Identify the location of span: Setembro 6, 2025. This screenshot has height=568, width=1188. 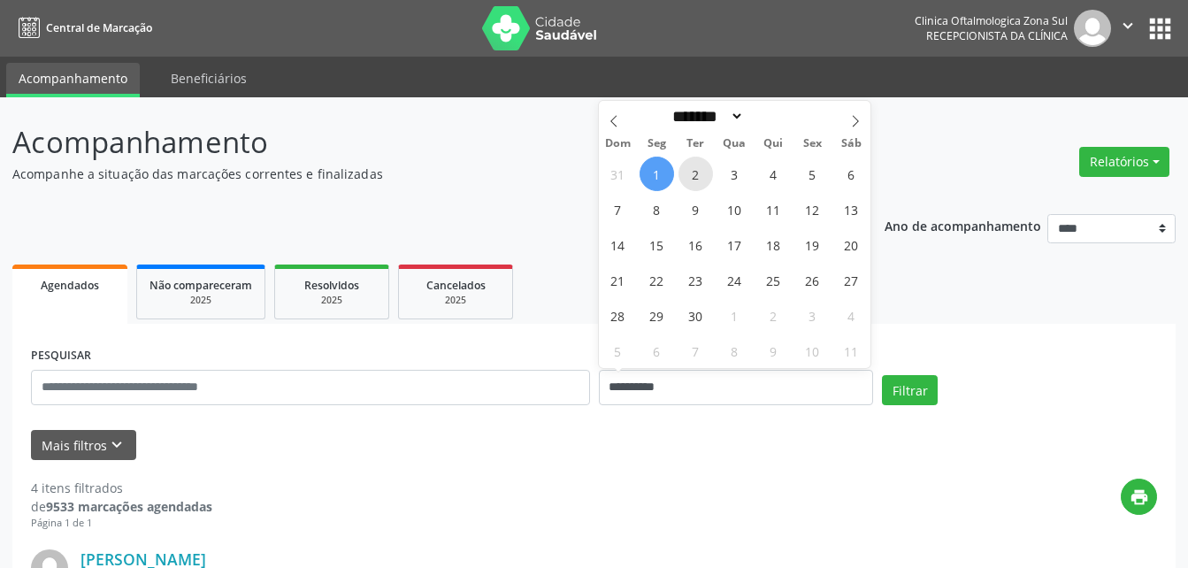
(851, 173).